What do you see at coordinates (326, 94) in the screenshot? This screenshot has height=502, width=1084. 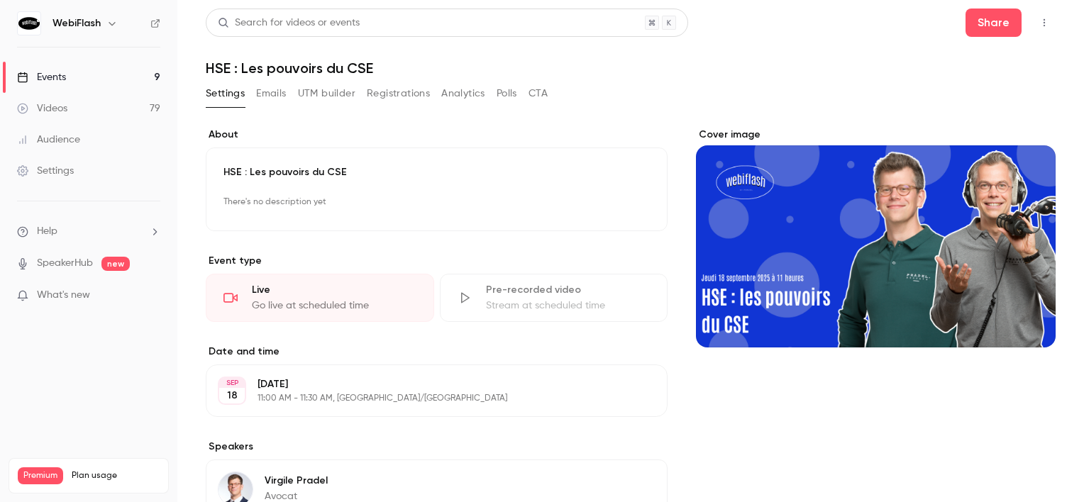 I see `button: UTM builder` at bounding box center [326, 94].